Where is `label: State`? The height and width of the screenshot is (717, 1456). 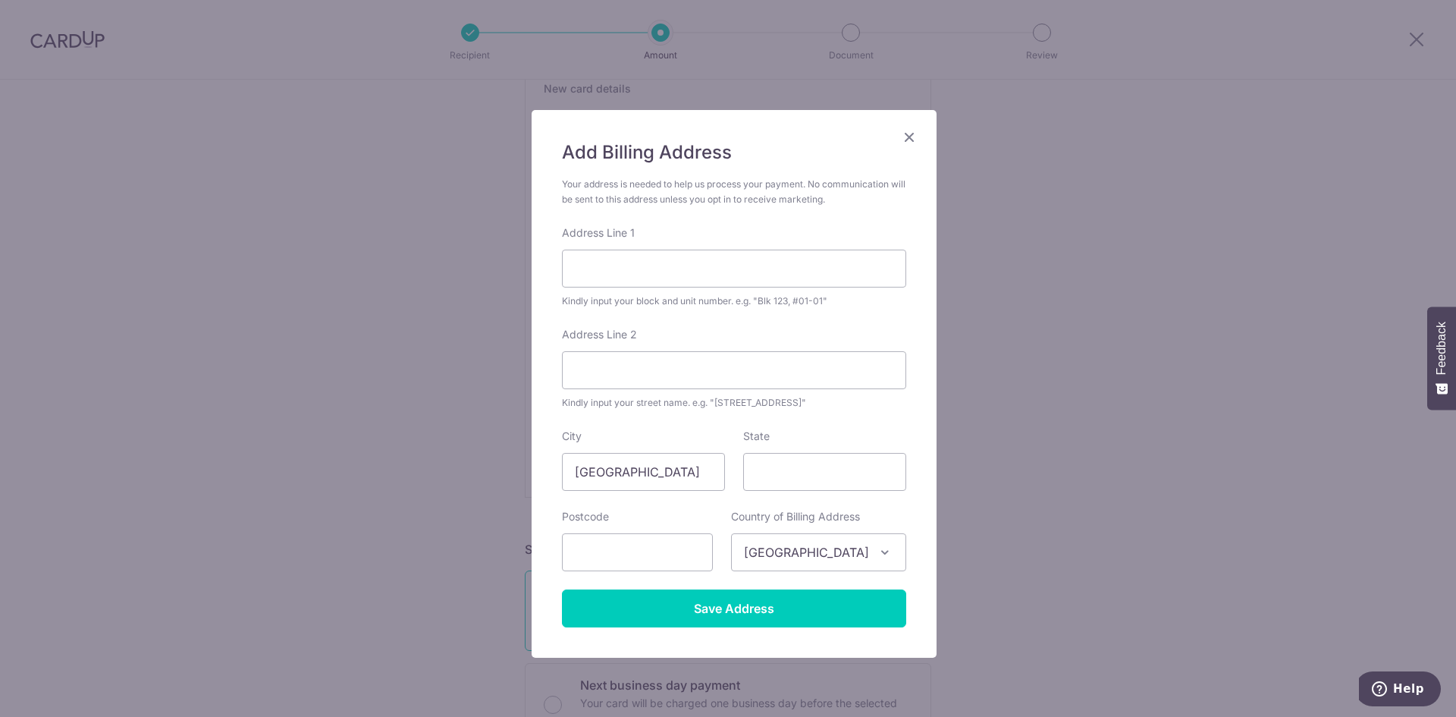 label: State is located at coordinates (756, 436).